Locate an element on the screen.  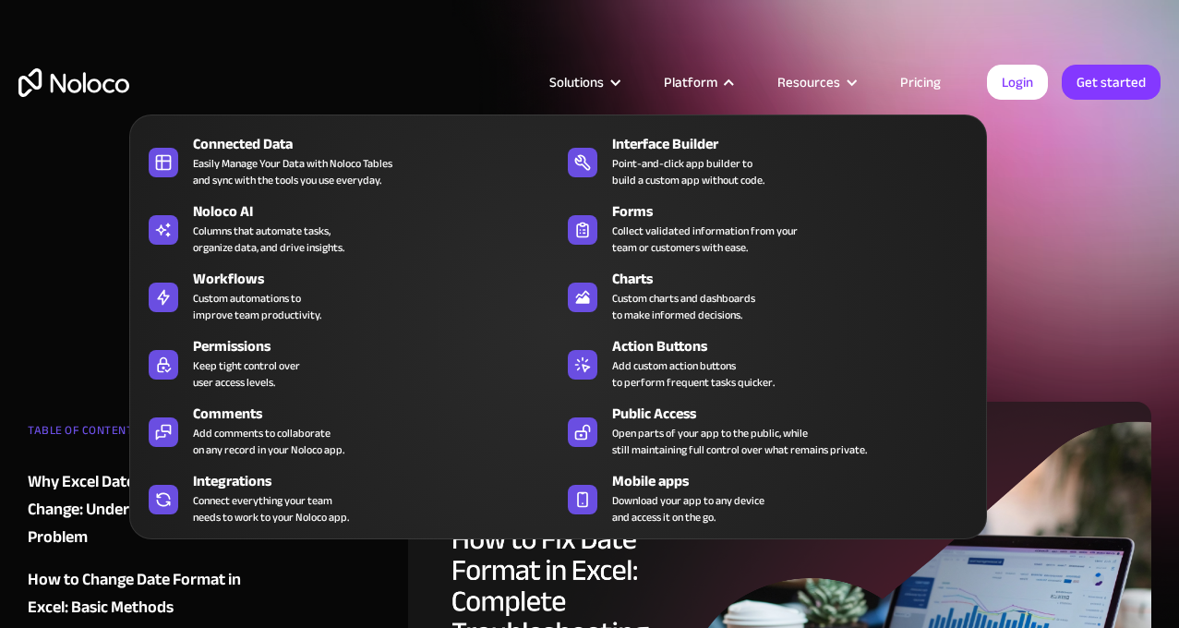
div: TABLE OF CONTENT is located at coordinates (138, 435).